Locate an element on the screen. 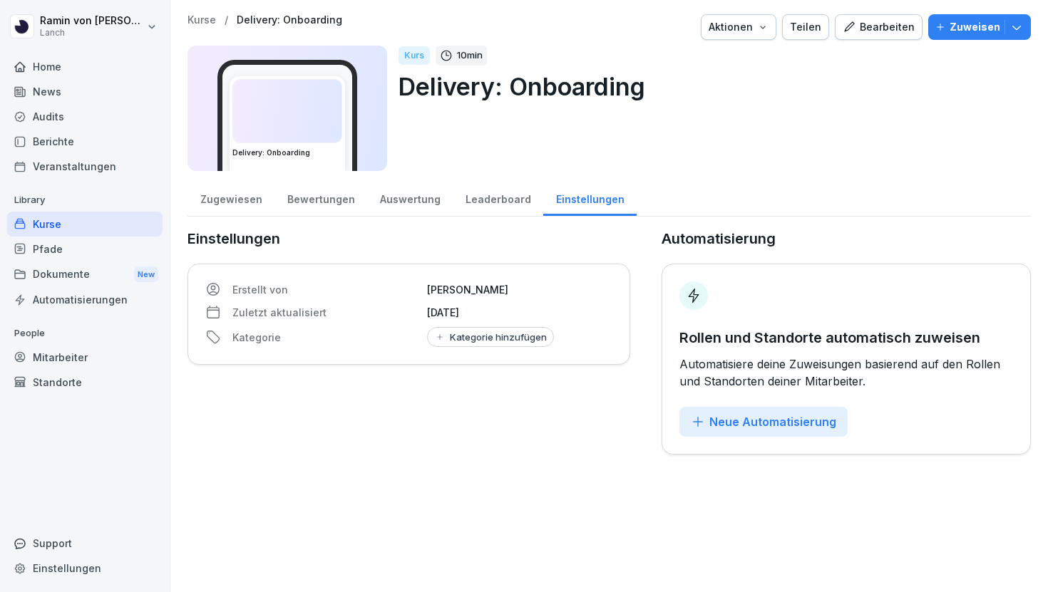 This screenshot has width=1048, height=592. p: Library is located at coordinates (85, 200).